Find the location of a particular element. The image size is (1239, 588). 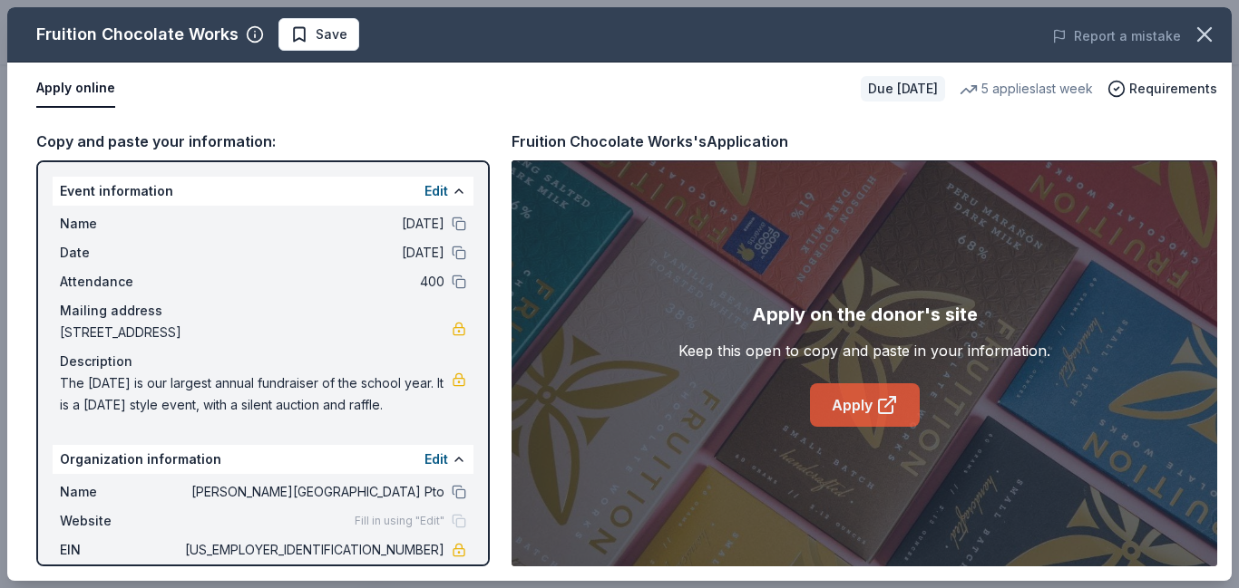

span: 400 is located at coordinates (313, 282).